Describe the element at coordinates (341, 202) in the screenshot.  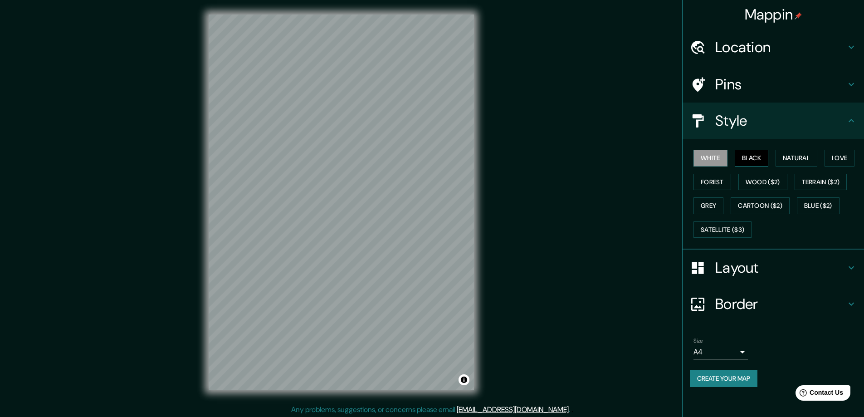
I see `canvas: Map` at that location.